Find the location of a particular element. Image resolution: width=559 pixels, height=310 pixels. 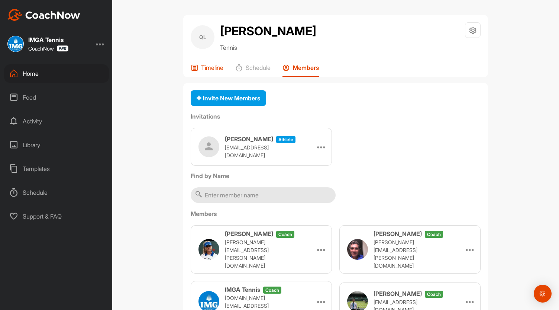

h3: IMGA Tennis is located at coordinates (243, 290).